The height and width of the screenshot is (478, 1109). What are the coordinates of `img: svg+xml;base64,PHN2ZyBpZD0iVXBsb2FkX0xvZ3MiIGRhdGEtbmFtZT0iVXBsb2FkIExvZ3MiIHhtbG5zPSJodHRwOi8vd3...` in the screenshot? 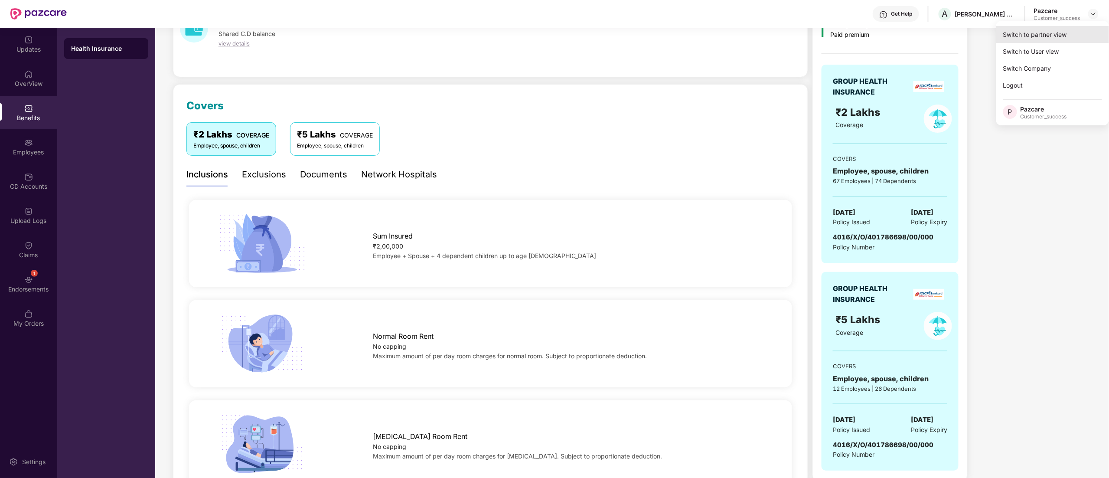 It's located at (29, 211).